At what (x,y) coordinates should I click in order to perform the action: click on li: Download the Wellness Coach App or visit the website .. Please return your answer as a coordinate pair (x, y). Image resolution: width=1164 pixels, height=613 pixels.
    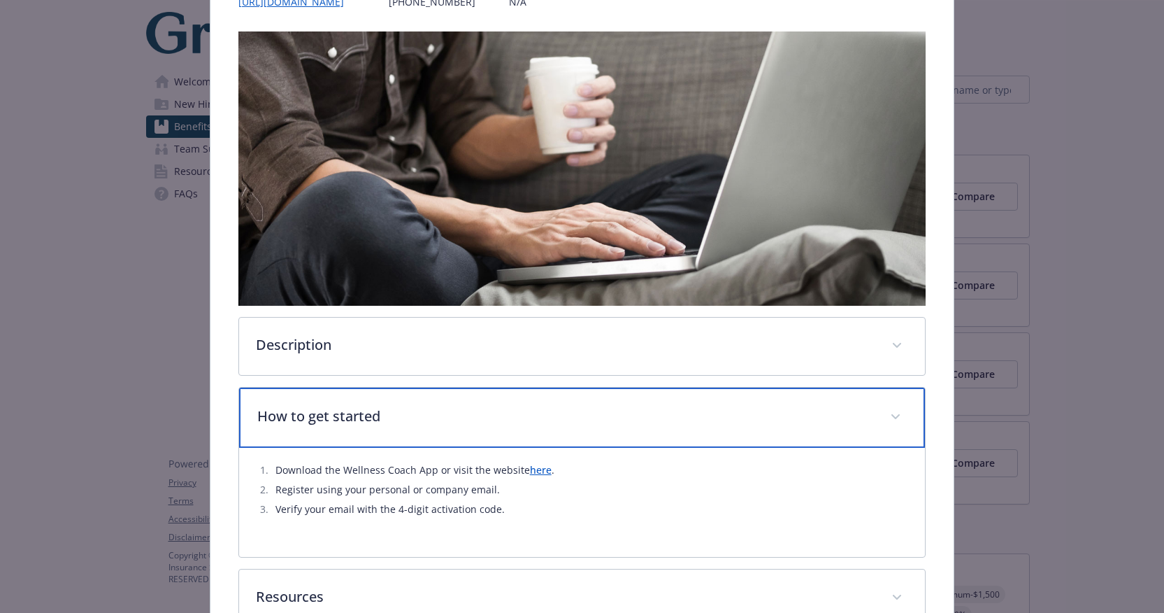
    Looking at the image, I should click on (590, 470).